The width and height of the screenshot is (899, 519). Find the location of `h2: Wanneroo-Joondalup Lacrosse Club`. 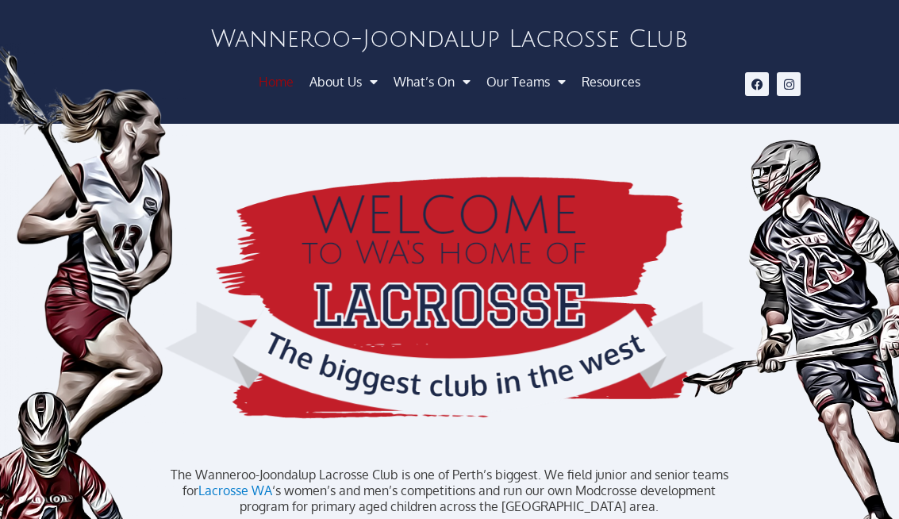

h2: Wanneroo-Joondalup Lacrosse Club is located at coordinates (450, 40).